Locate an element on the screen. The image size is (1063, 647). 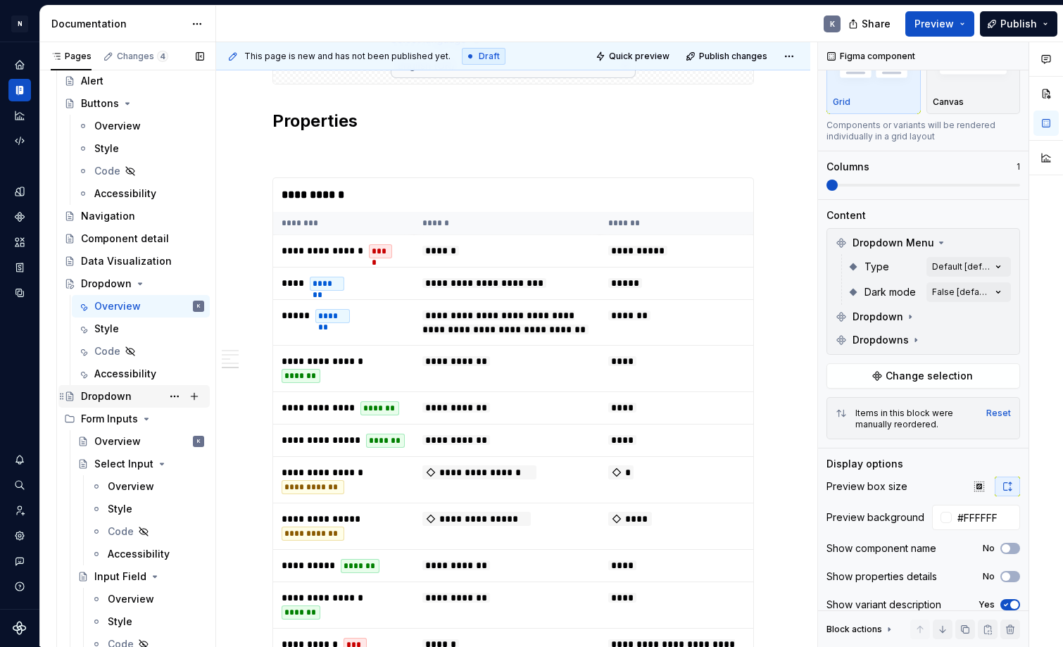
p: Grid is located at coordinates (841, 102).